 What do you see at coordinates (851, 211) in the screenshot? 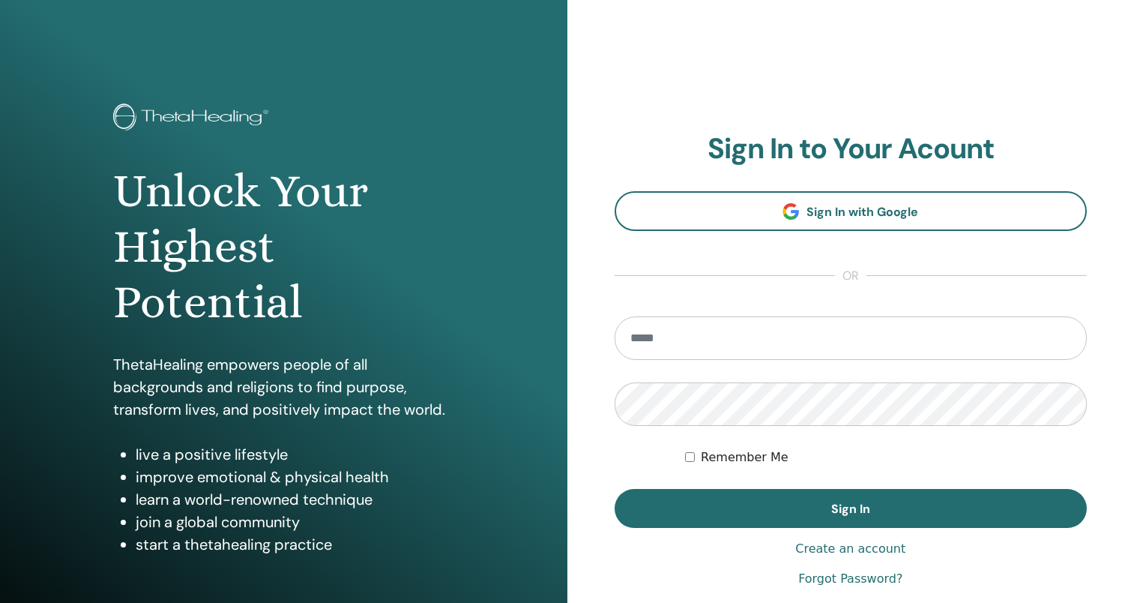
I see `a: Sign In with Google` at bounding box center [851, 211].